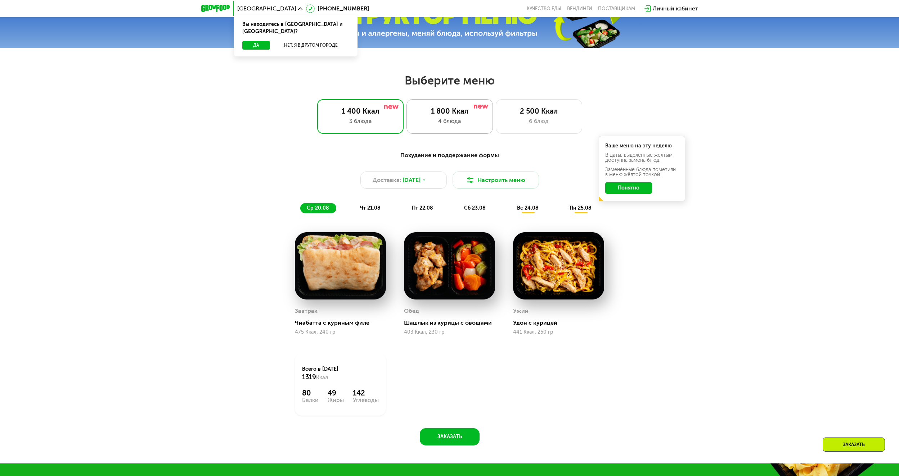 The height and width of the screenshot is (476, 899). I want to click on span: пн 25.08, so click(580, 208).